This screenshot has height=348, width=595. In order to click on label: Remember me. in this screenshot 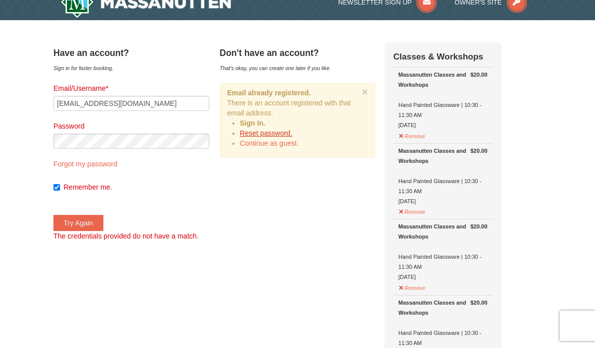, I will do `click(136, 187)`.